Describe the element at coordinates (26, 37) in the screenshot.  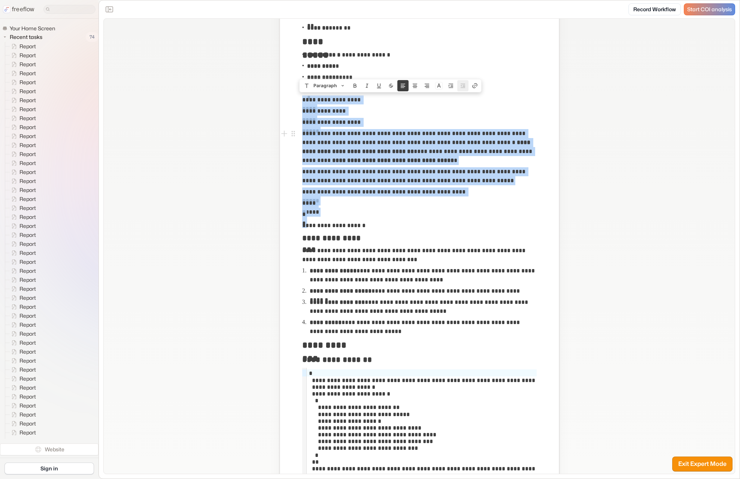
I see `span: Recent tasks` at that location.